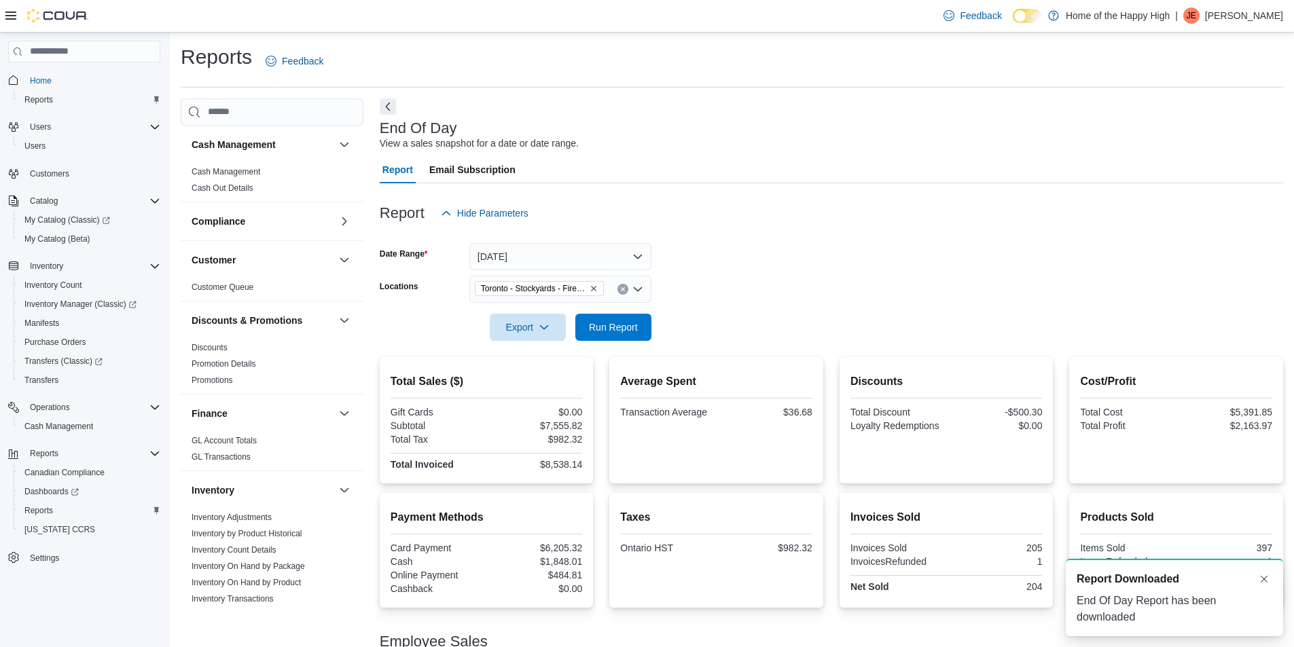  Describe the element at coordinates (422, 465) in the screenshot. I see `strong: Total Invoiced` at that location.